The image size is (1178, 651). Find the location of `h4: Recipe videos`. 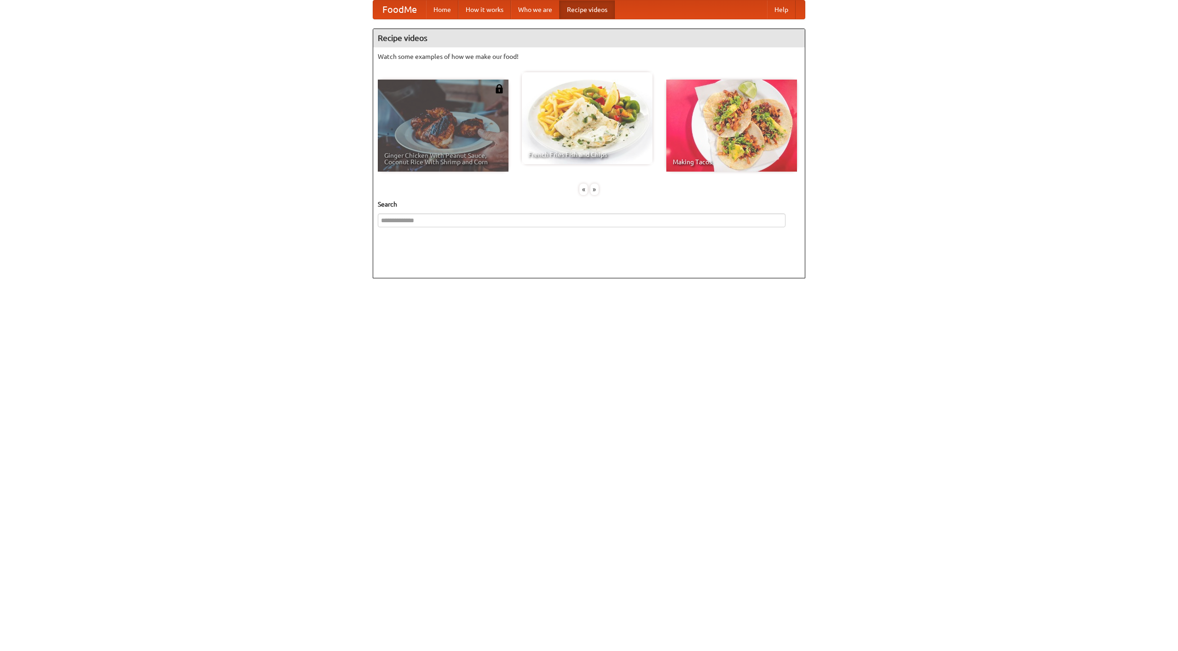

h4: Recipe videos is located at coordinates (589, 38).